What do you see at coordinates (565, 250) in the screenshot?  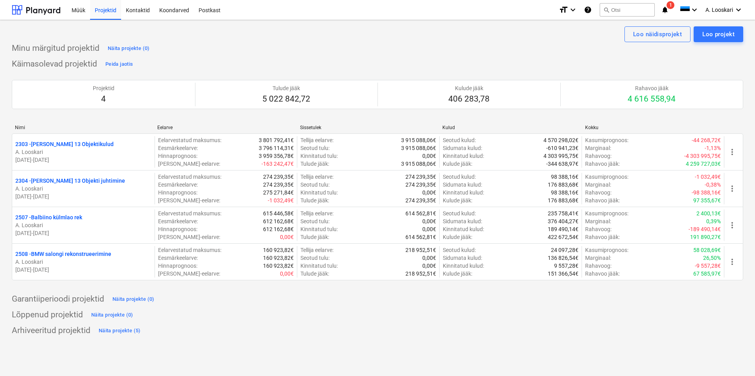 I see `p: 24 097,28€` at bounding box center [565, 250].